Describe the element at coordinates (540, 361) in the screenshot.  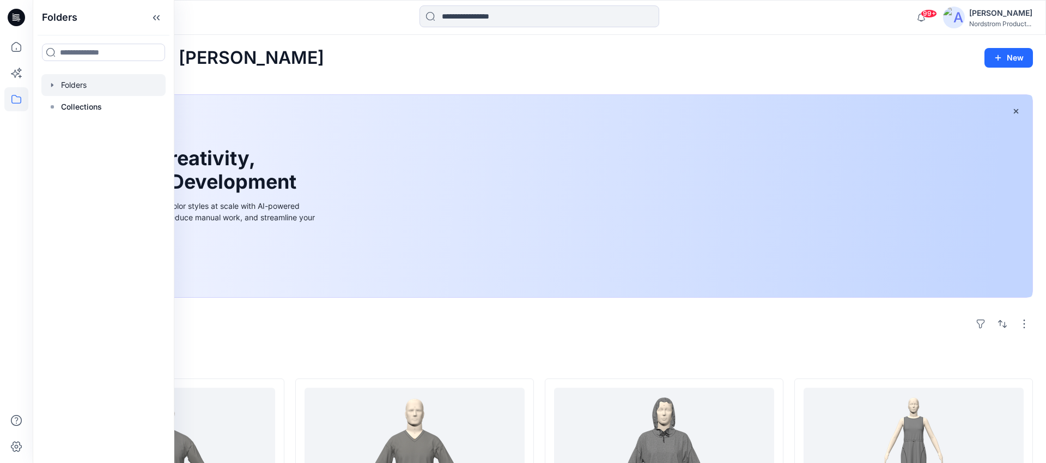
I see `h4: Styles` at that location.